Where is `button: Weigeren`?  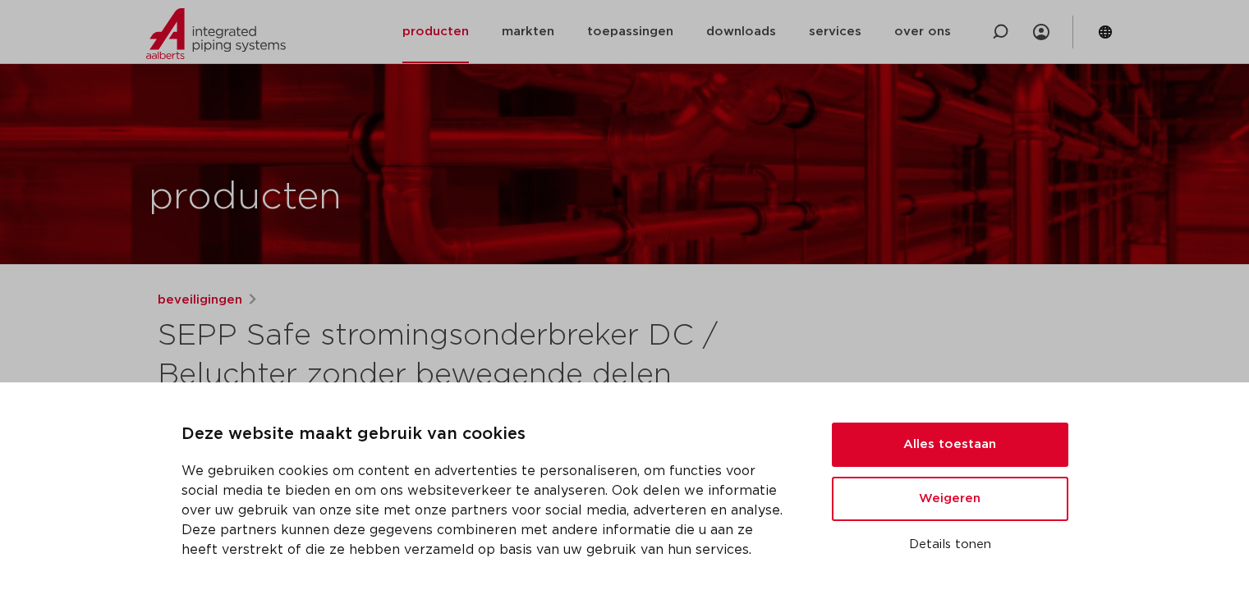 button: Weigeren is located at coordinates (950, 499).